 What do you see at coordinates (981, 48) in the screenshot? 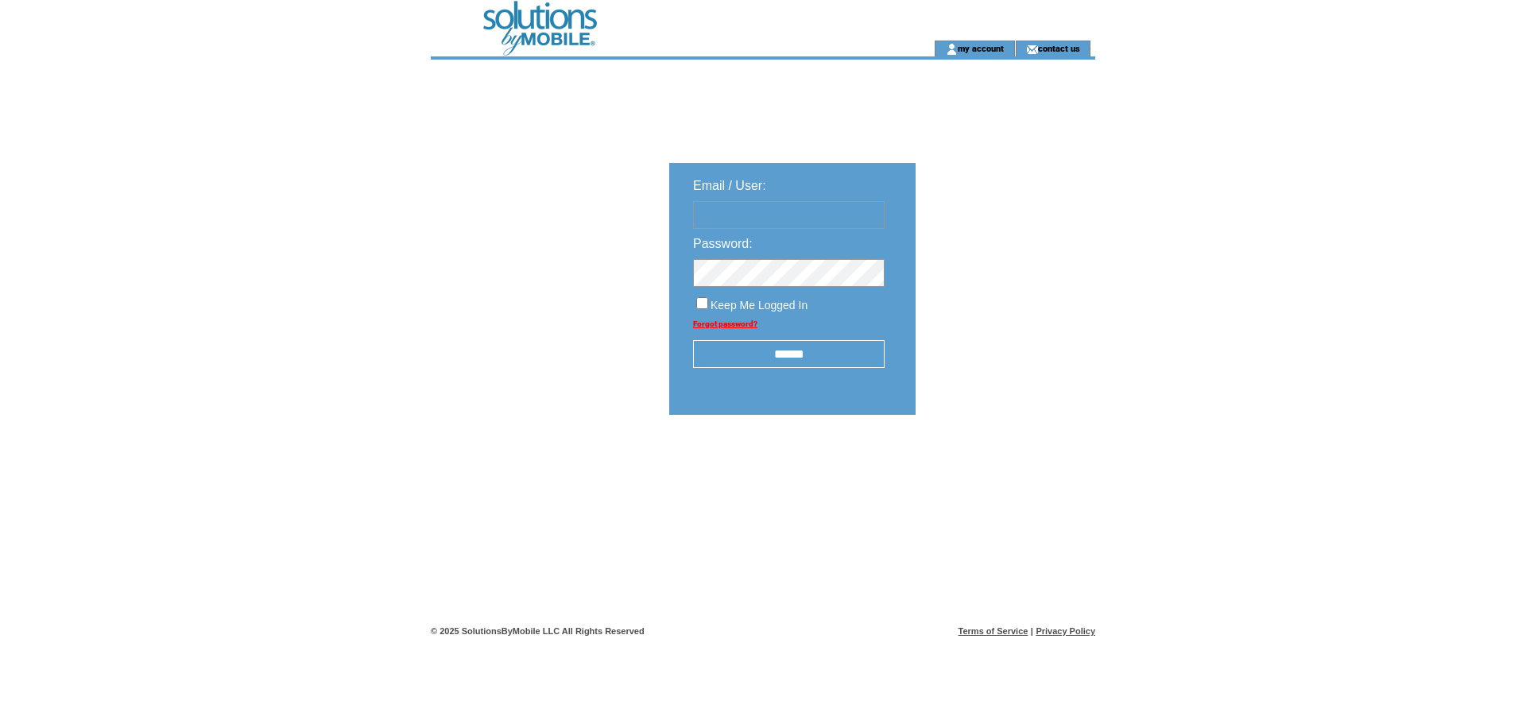
I see `a: my account` at bounding box center [981, 48].